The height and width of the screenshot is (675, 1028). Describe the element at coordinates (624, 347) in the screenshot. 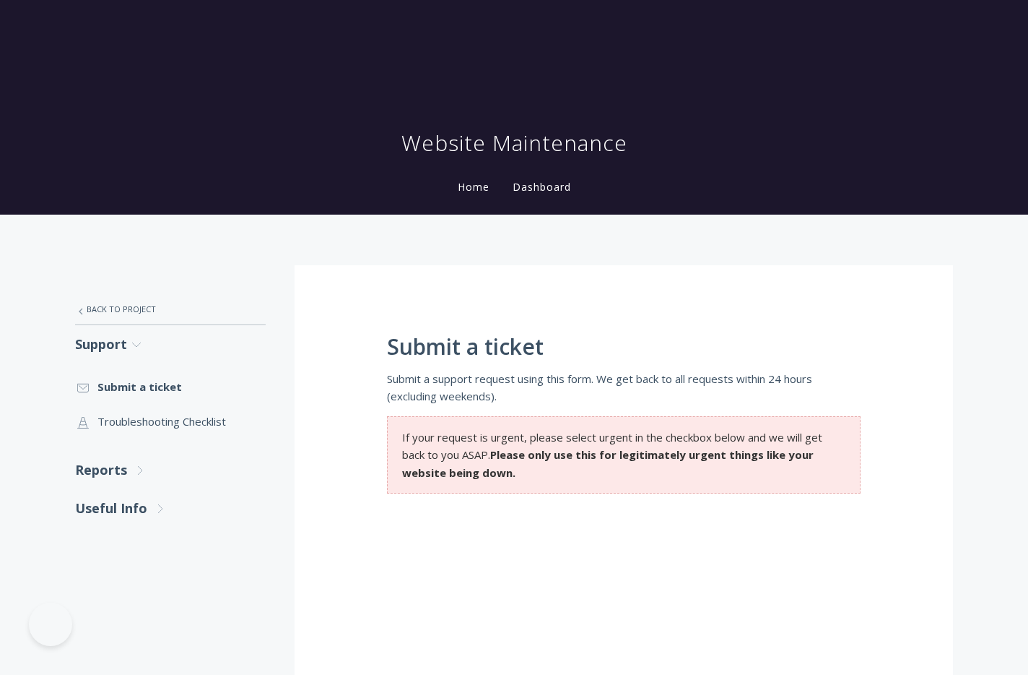

I see `h1: Submit a ticket` at that location.